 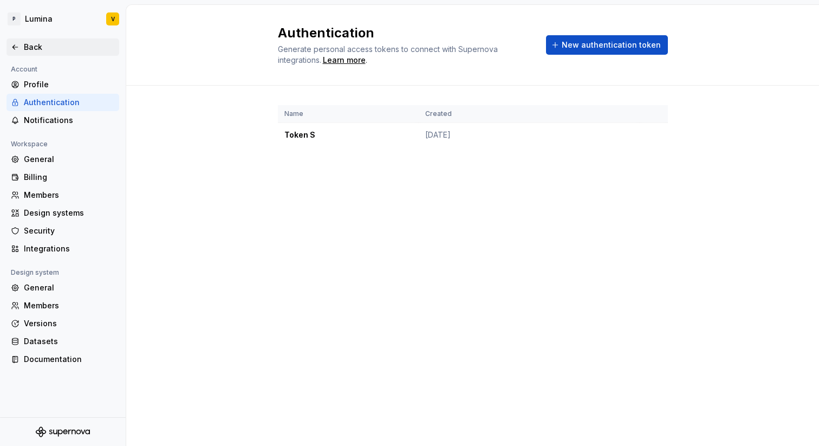 What do you see at coordinates (63, 19) in the screenshot?
I see `button: PLuminaV` at bounding box center [63, 19].